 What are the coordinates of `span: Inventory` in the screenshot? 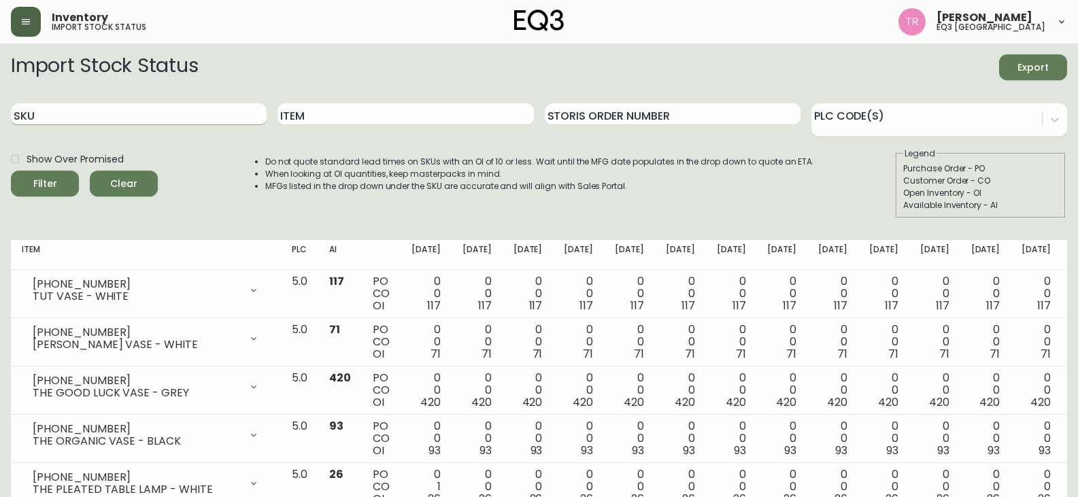 It's located at (80, 18).